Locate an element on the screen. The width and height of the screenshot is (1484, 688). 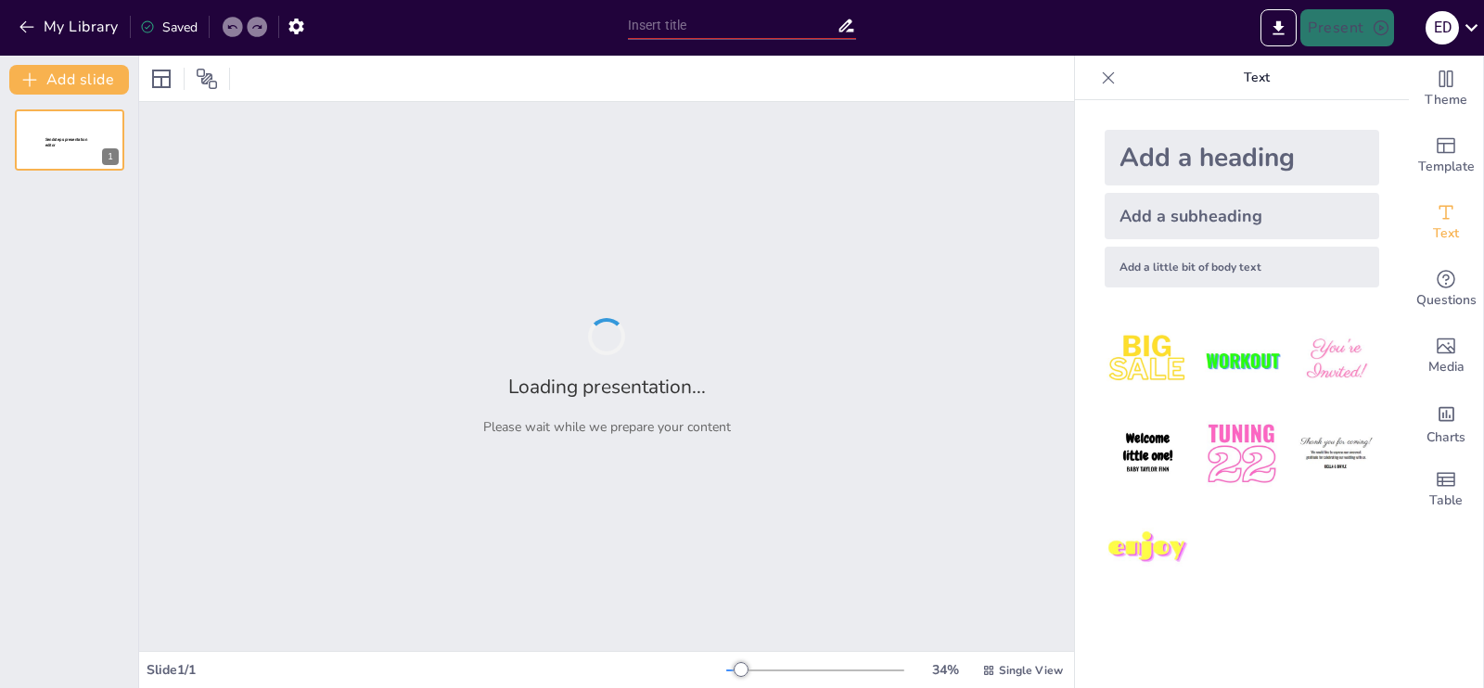
img: 3.jpeg is located at coordinates (1336, 360).